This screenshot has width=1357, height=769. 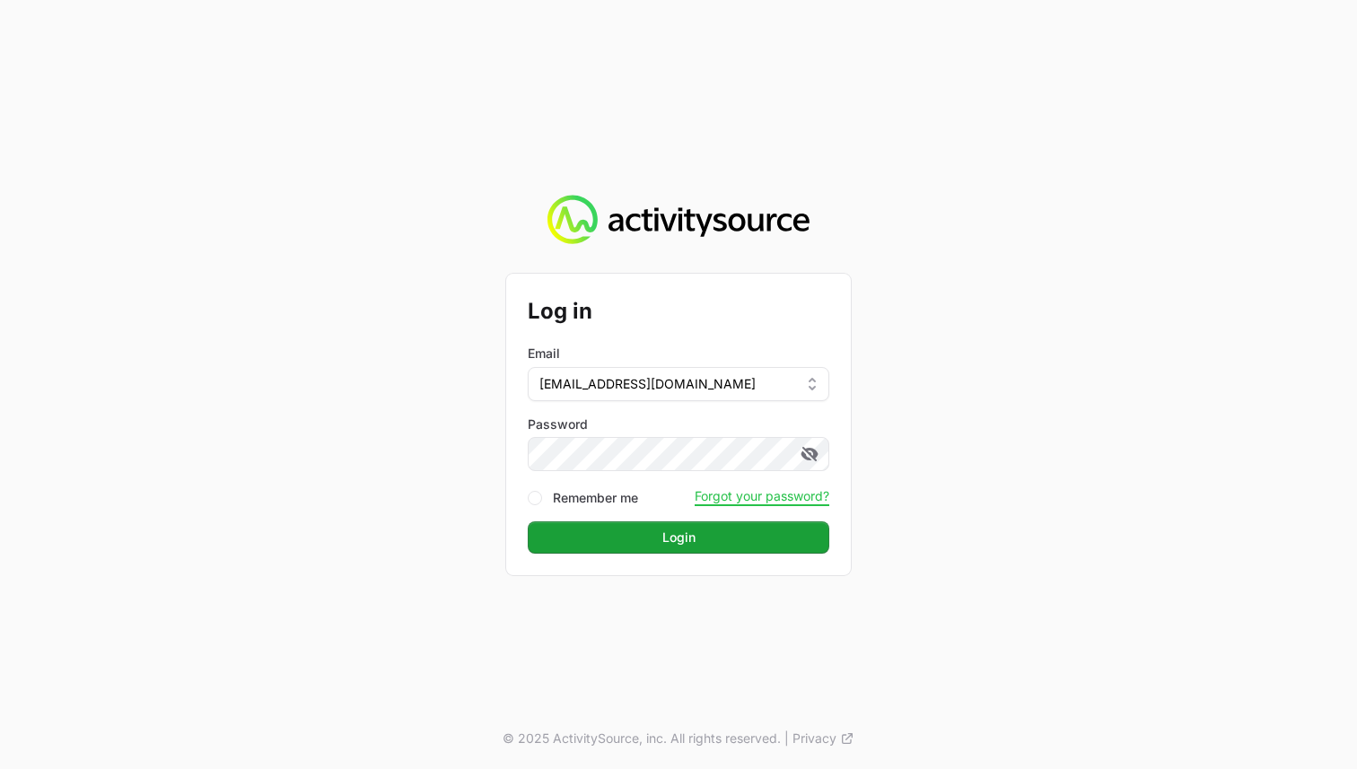 I want to click on button: Login, so click(x=679, y=538).